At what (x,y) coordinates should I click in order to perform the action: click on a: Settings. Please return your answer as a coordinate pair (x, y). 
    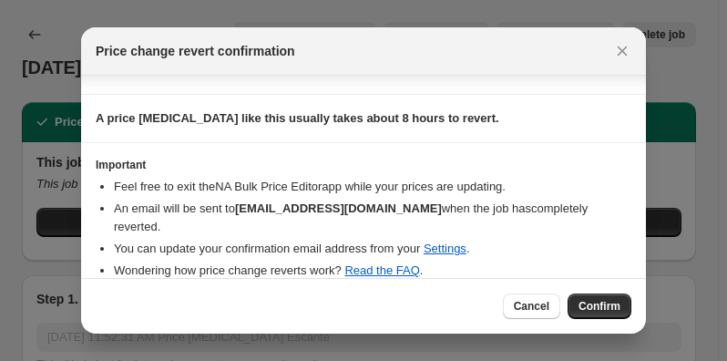
    Looking at the image, I should click on (444, 248).